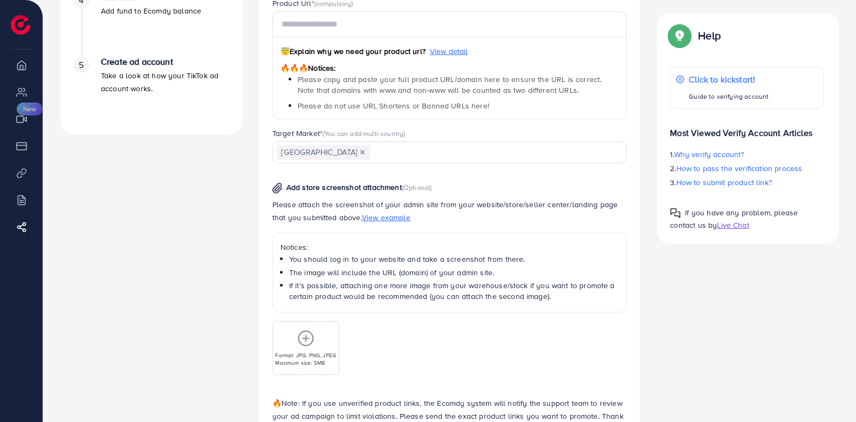 The width and height of the screenshot is (856, 422). Describe the element at coordinates (450, 85) in the screenshot. I see `span: Please copy and paste your full product URL/domain here to ensure the URL is correct. Note that d...` at that location.